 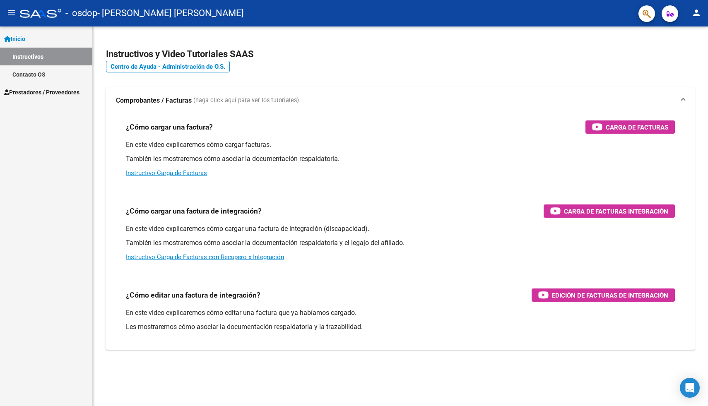 I want to click on h3: ¿Cómo cargar una factura?, so click(x=169, y=127).